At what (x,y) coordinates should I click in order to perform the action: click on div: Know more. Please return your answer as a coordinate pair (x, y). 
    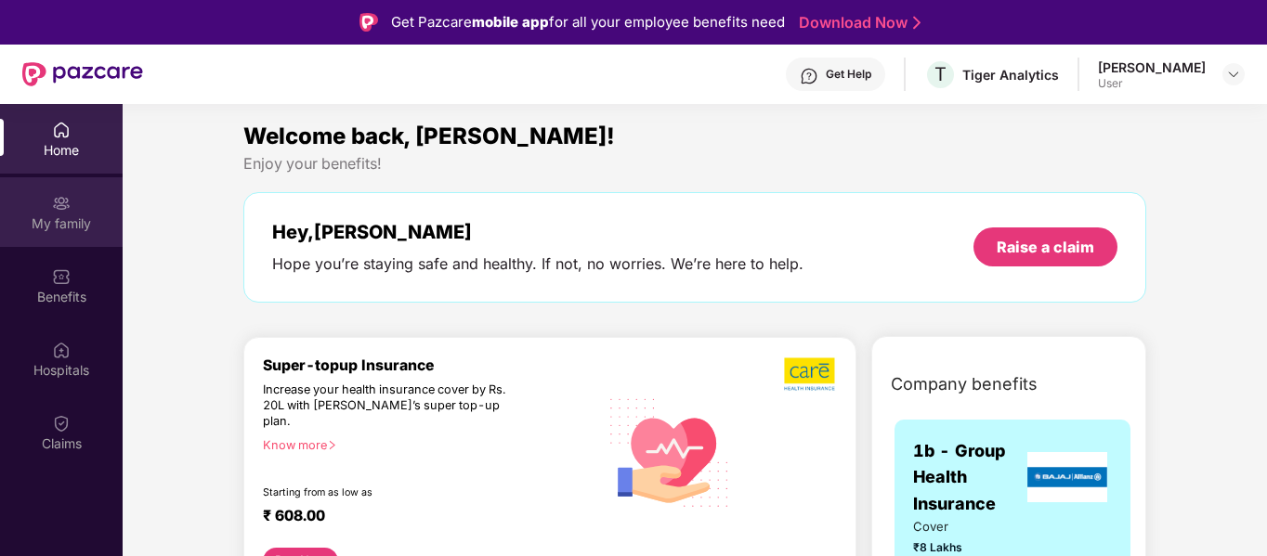
    Looking at the image, I should click on (424, 445).